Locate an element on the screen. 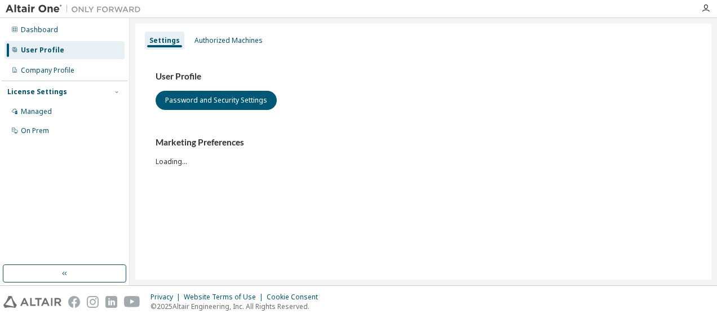  div: Managed is located at coordinates (36, 112).